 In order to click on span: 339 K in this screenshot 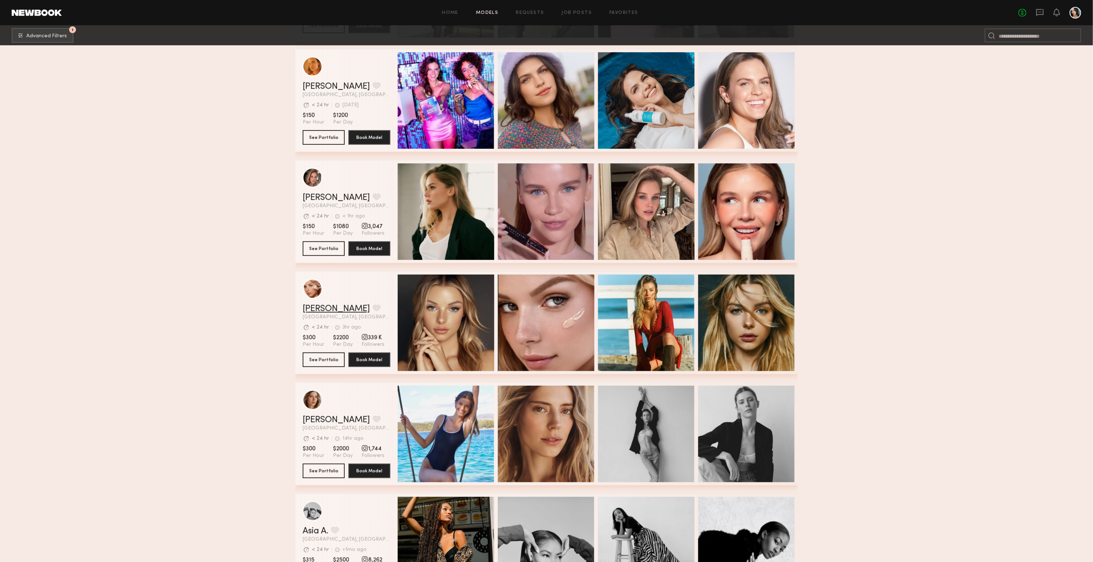, I will do `click(373, 338)`.